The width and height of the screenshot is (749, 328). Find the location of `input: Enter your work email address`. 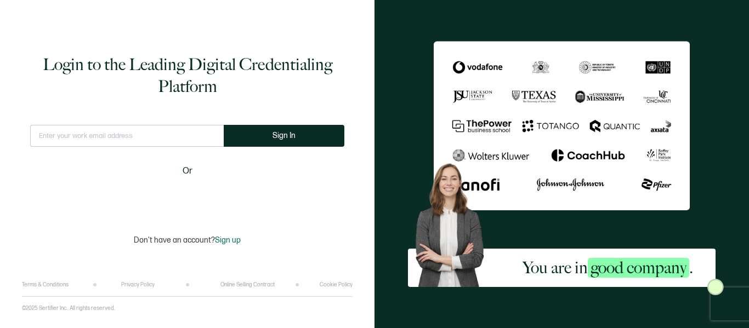

input: Enter your work email address is located at coordinates (127, 136).